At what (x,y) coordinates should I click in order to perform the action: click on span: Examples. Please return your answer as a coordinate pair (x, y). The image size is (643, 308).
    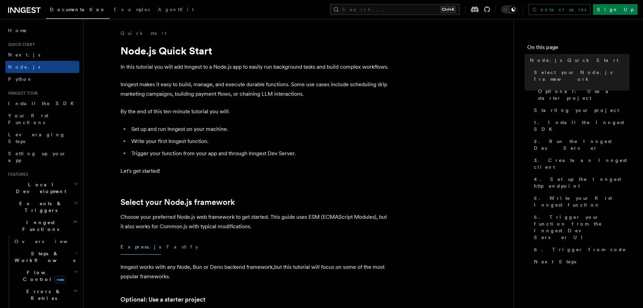
    Looking at the image, I should click on (132, 9).